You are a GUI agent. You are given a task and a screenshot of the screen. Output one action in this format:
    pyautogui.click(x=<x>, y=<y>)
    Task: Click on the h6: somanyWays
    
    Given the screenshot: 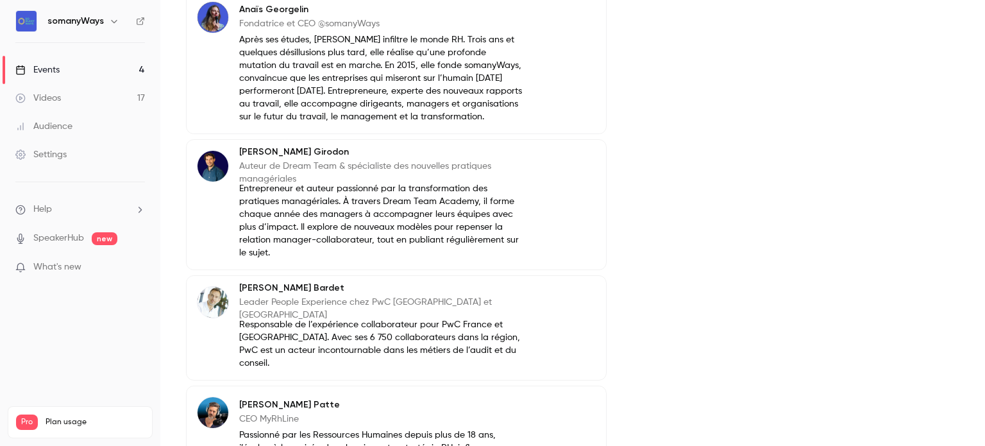 What is the action you would take?
    pyautogui.click(x=76, y=21)
    